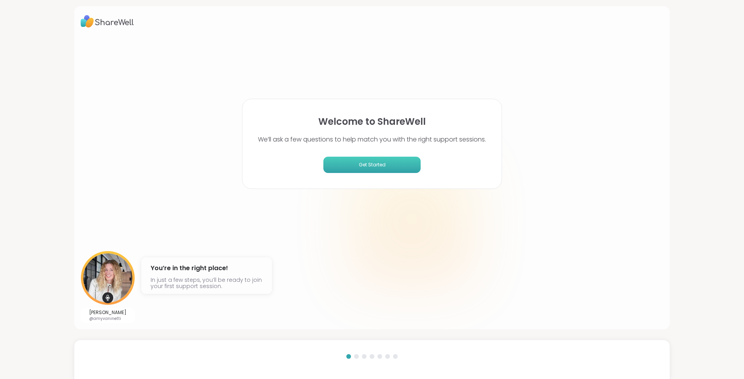 Image resolution: width=744 pixels, height=379 pixels. I want to click on h4: You’re in the right place!, so click(207, 268).